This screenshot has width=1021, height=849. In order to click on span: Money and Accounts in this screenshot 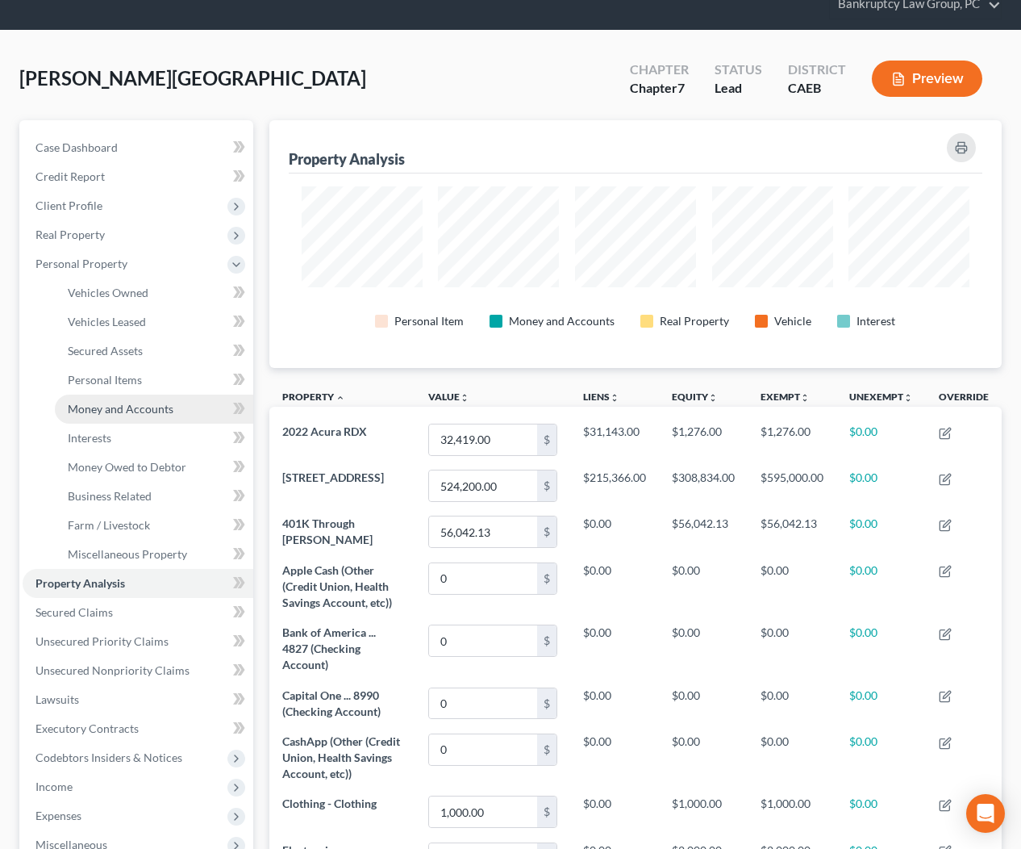, I will do `click(120, 408)`.